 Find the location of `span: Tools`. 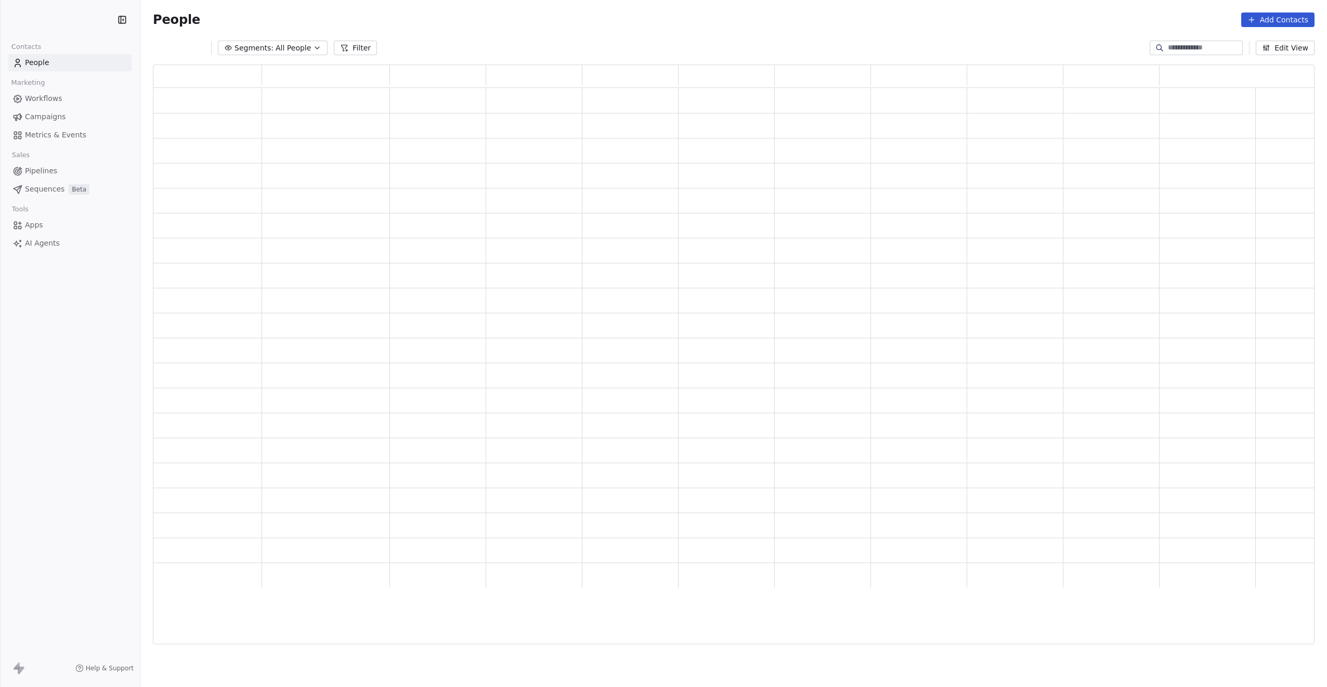

span: Tools is located at coordinates (20, 209).